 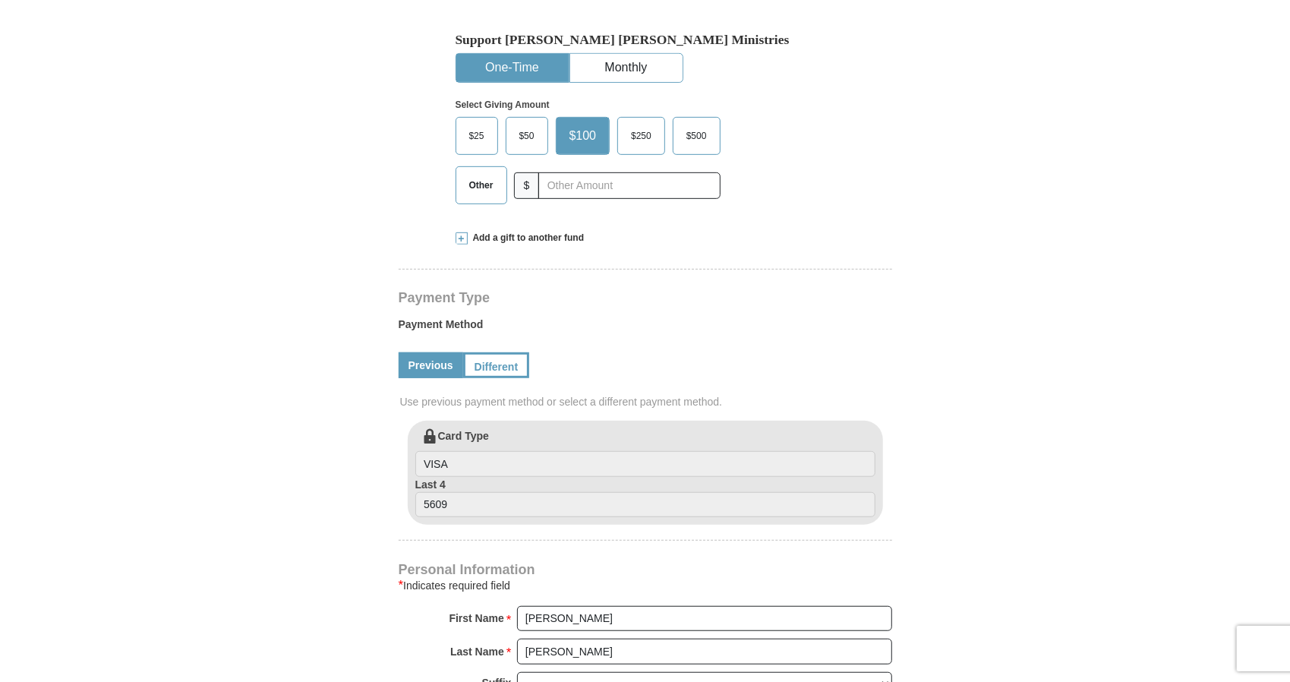 I want to click on div: Indicates required field, so click(x=645, y=585).